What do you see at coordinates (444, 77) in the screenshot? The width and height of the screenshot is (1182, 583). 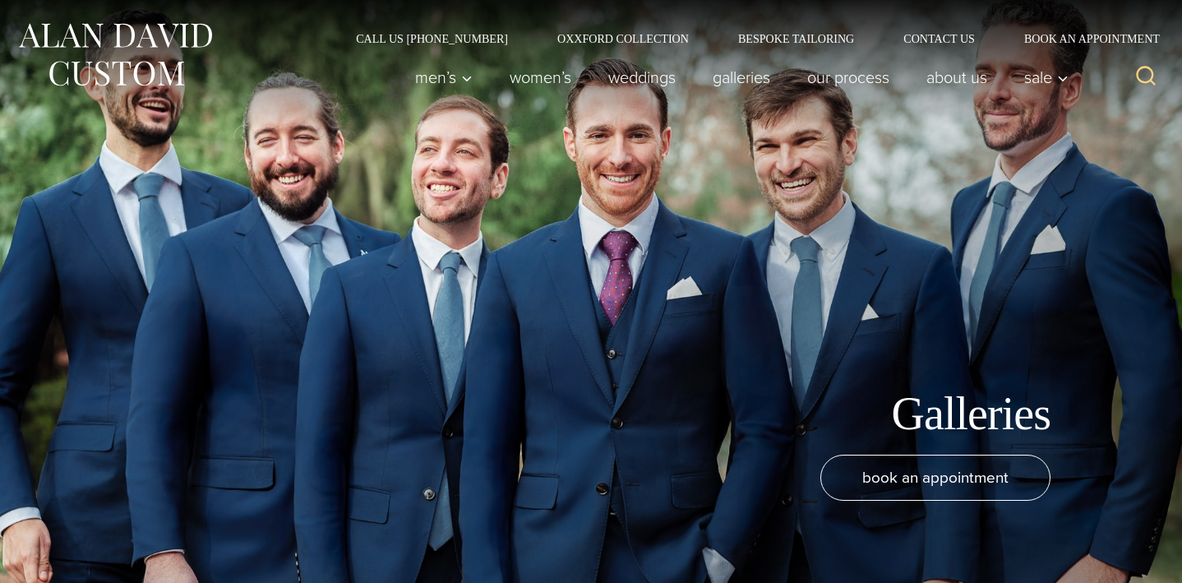 I see `span: Men’s` at bounding box center [444, 77].